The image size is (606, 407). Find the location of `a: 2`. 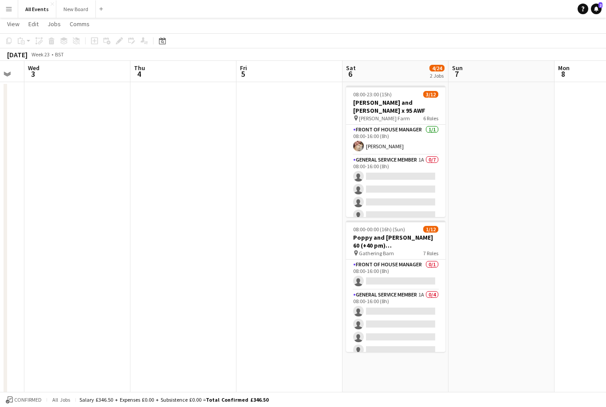

a: 2 is located at coordinates (596, 9).